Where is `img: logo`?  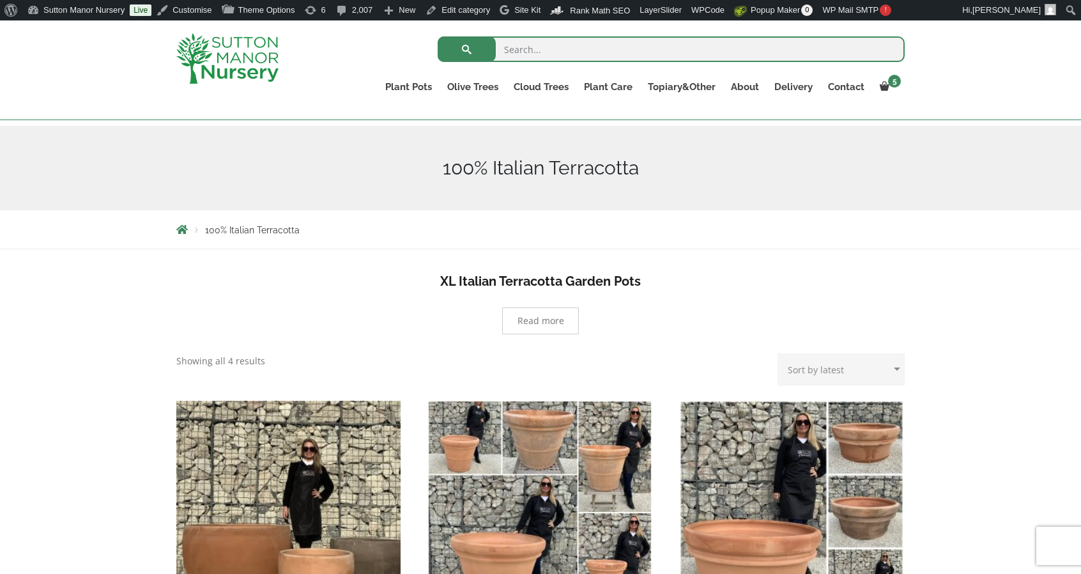
img: logo is located at coordinates (227, 58).